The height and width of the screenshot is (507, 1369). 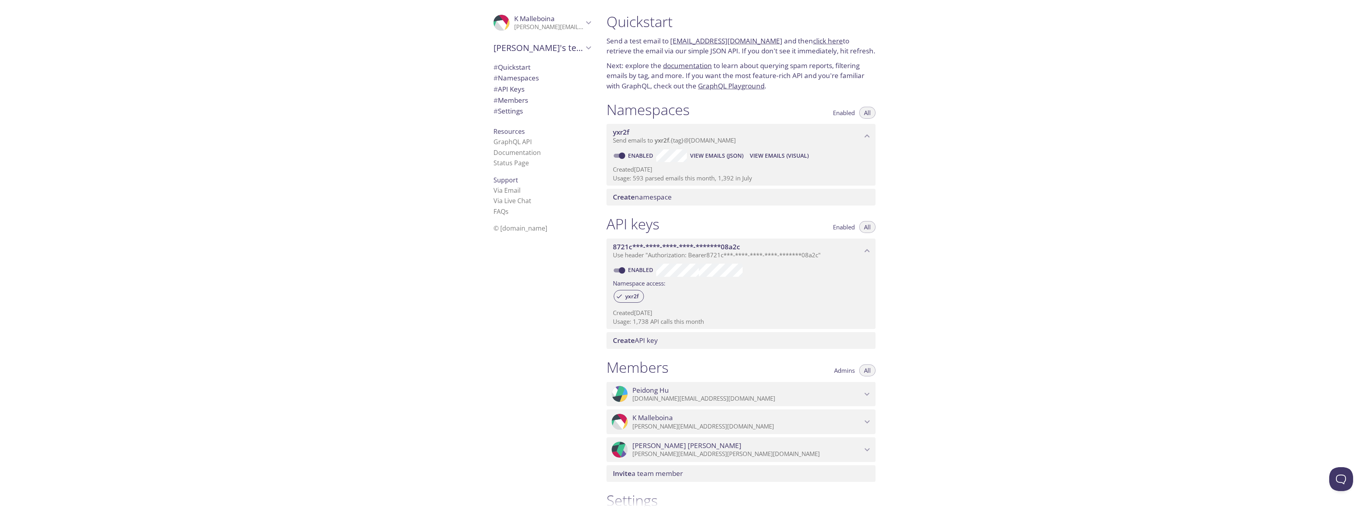 What do you see at coordinates (717, 156) in the screenshot?
I see `span: View Emails (JSON)` at bounding box center [717, 156].